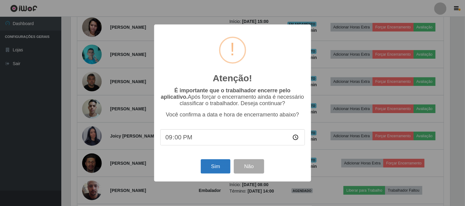  Describe the element at coordinates (232, 78) in the screenshot. I see `h2: Atenção!` at that location.